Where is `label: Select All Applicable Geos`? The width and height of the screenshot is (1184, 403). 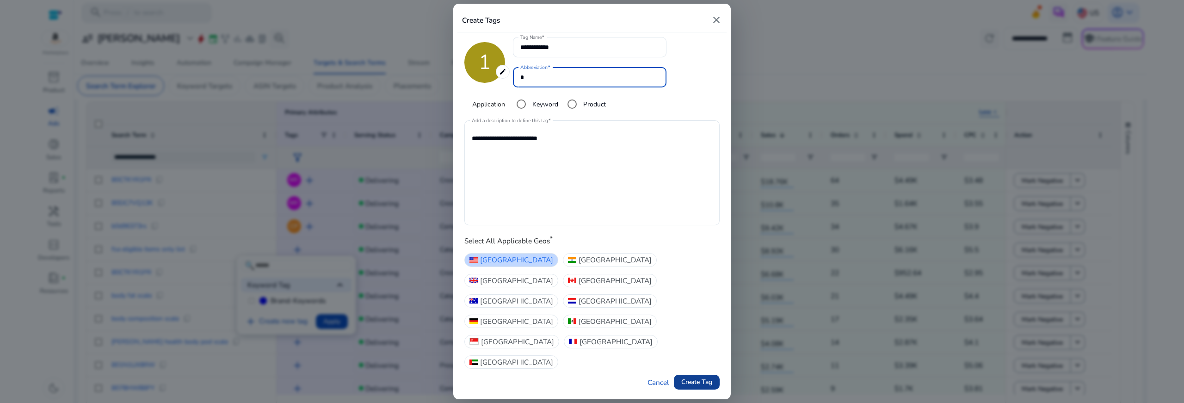 label: Select All Applicable Geos is located at coordinates (508, 242).